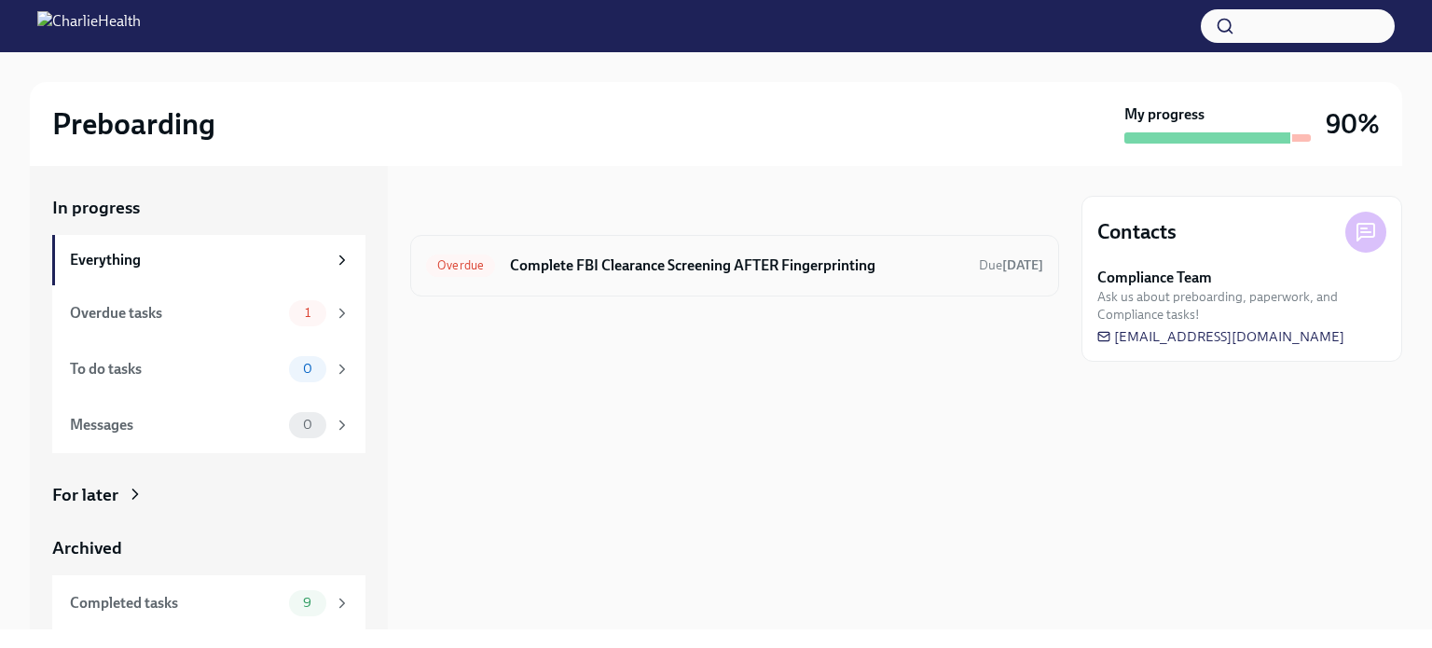  Describe the element at coordinates (209, 313) in the screenshot. I see `a: Overdue tasks1` at that location.